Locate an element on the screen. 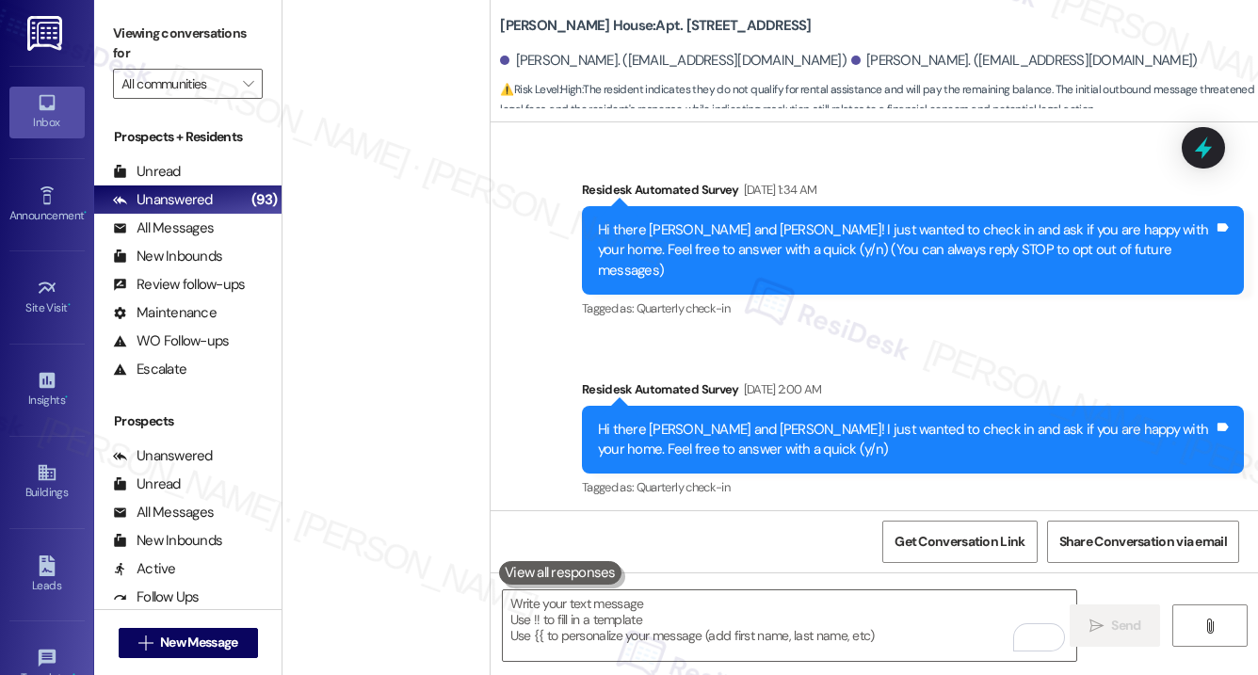 This screenshot has height=675, width=1258. a: Buildings is located at coordinates (47, 482).